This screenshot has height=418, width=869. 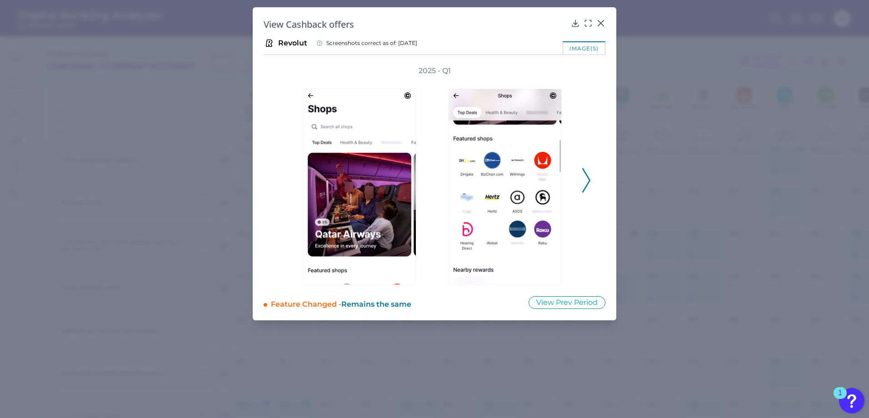 I want to click on h2: View Cashback offers, so click(x=416, y=24).